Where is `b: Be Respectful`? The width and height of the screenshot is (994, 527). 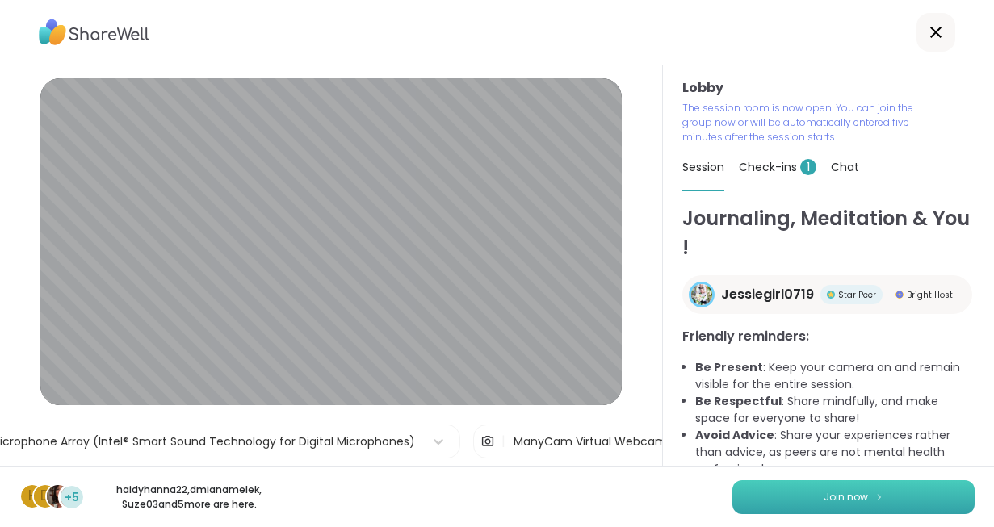
b: Be Respectful is located at coordinates (738, 401).